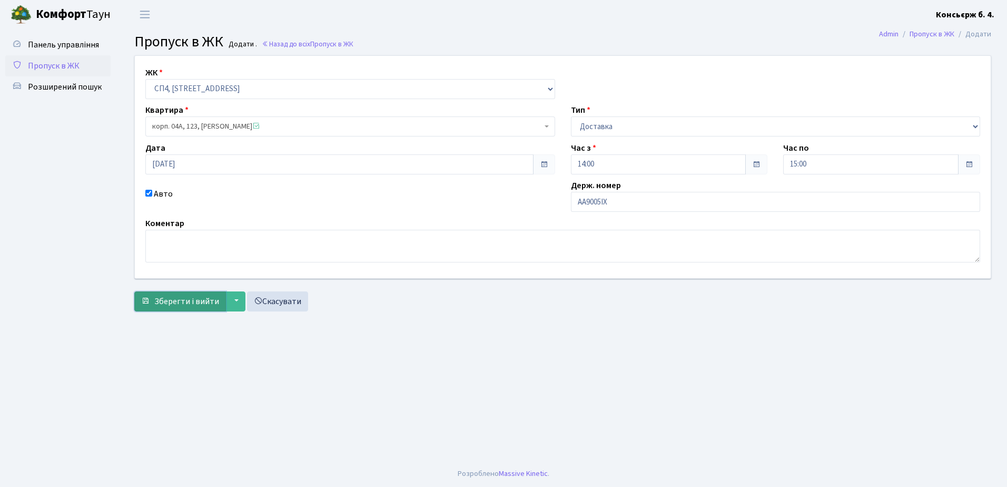  I want to click on a: Admin, so click(889, 34).